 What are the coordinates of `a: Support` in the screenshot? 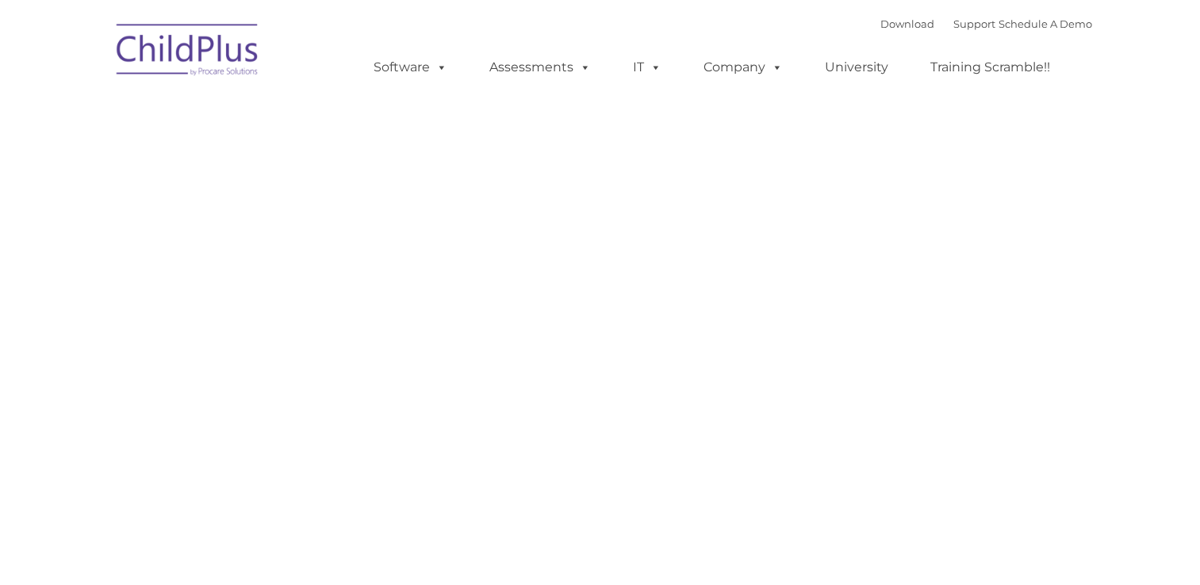 It's located at (974, 24).